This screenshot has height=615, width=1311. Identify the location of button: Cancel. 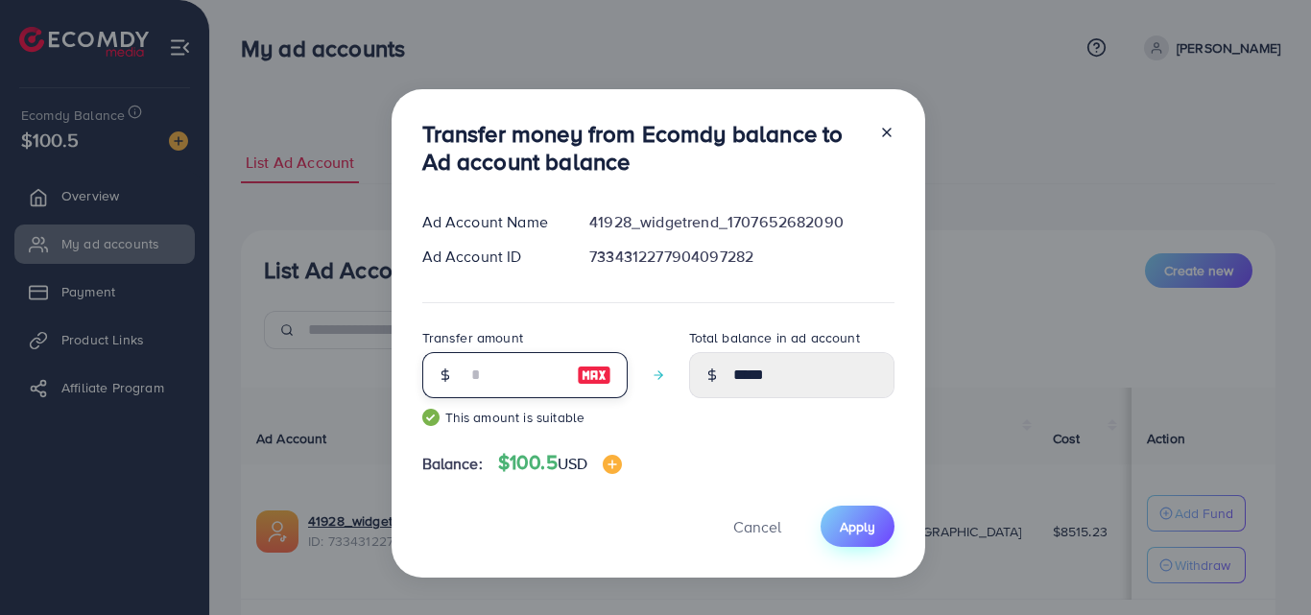
(757, 526).